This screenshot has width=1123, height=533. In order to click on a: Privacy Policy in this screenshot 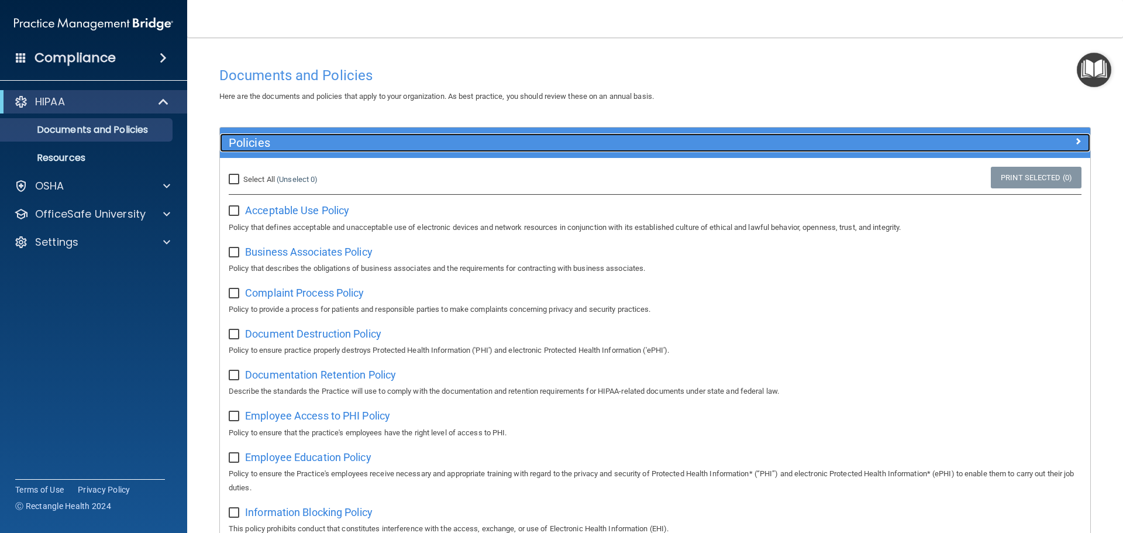, I will do `click(104, 490)`.